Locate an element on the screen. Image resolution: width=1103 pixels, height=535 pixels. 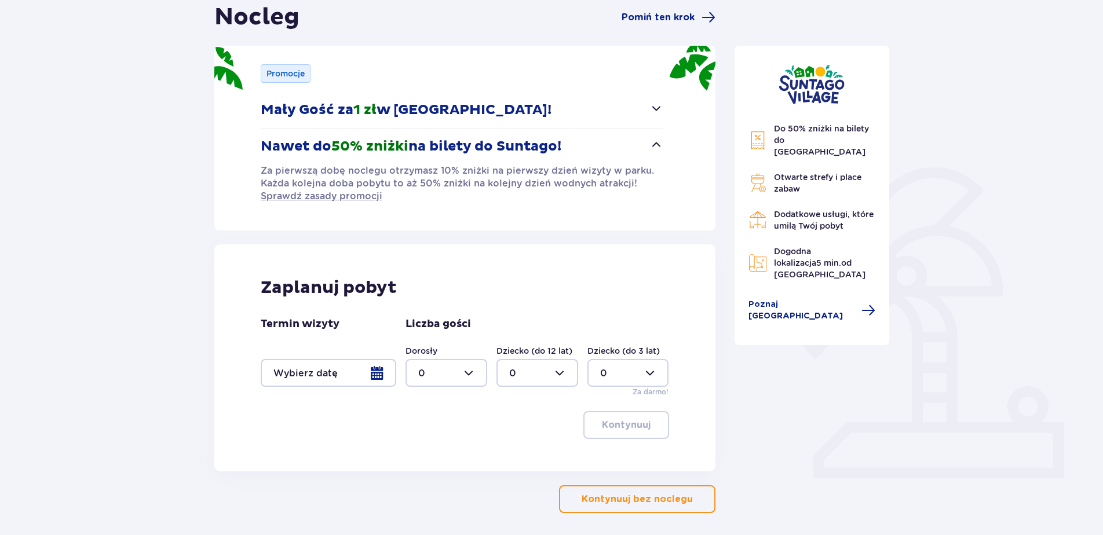
span: Otwarte strefy i place zabaw is located at coordinates (817, 183).